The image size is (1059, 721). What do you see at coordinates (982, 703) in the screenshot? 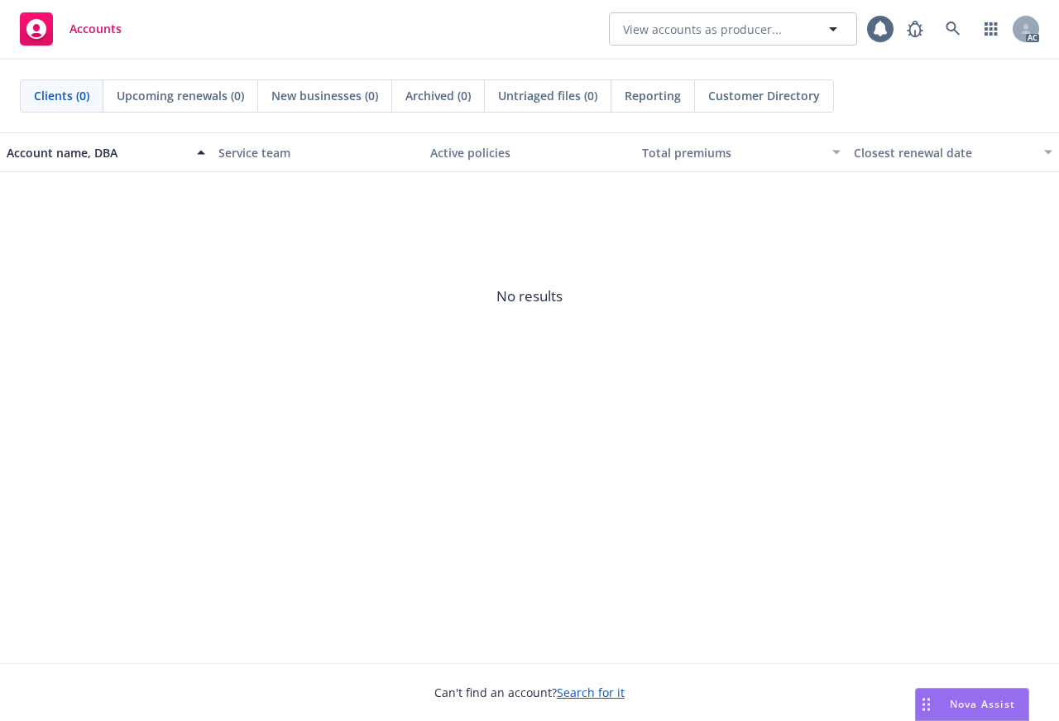
I see `span: Nova Assist` at bounding box center [982, 703].